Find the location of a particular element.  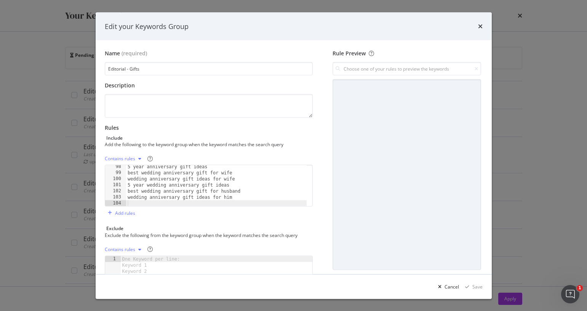

div: 1 is located at coordinates (113, 258).